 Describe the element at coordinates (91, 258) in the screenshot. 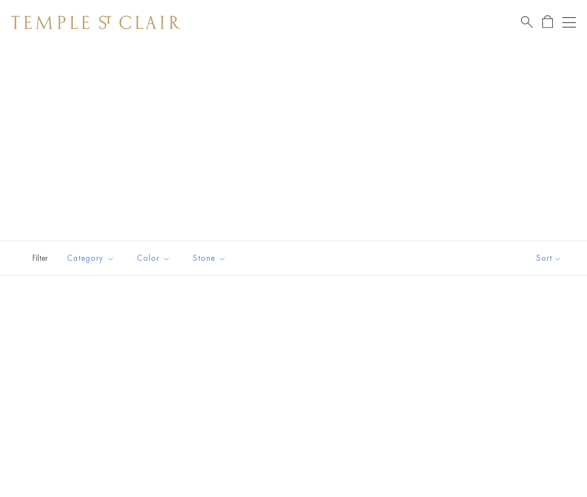

I see `button: Category` at that location.